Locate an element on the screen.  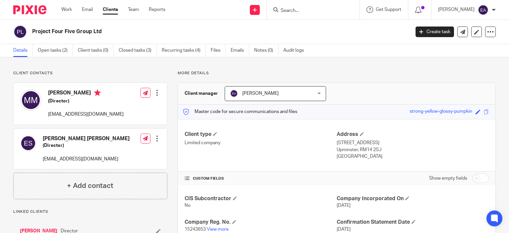
h2: Project Four Five Group Ltd is located at coordinates (182, 32).